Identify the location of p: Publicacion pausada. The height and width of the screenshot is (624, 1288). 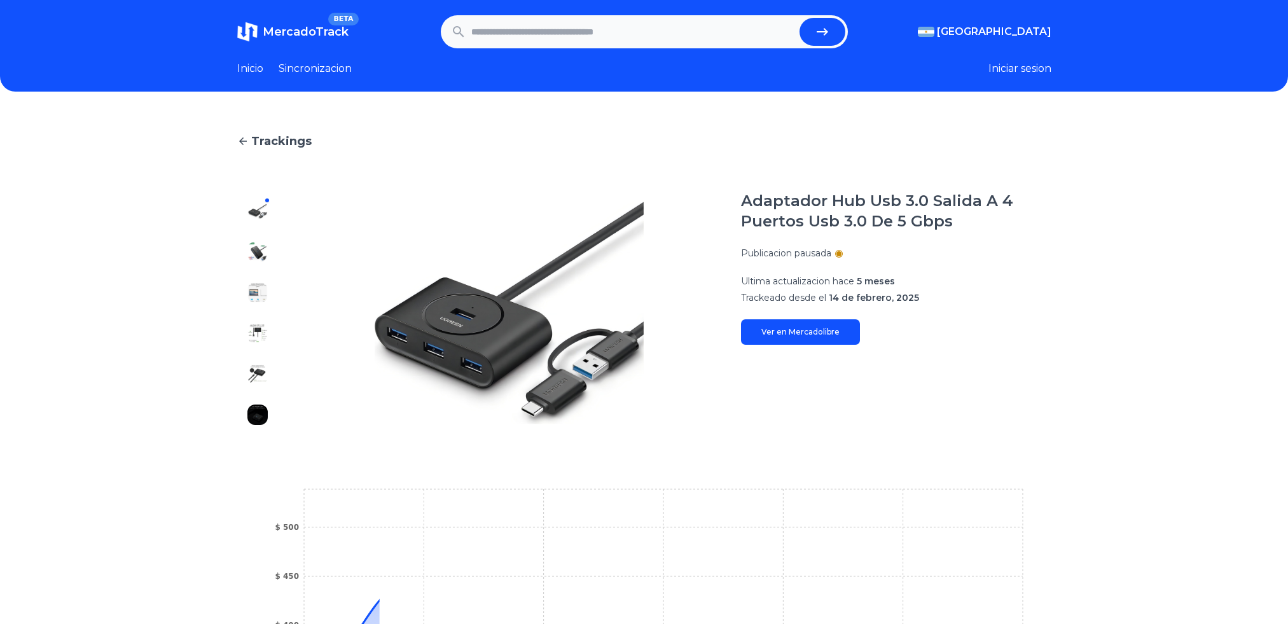
(786, 253).